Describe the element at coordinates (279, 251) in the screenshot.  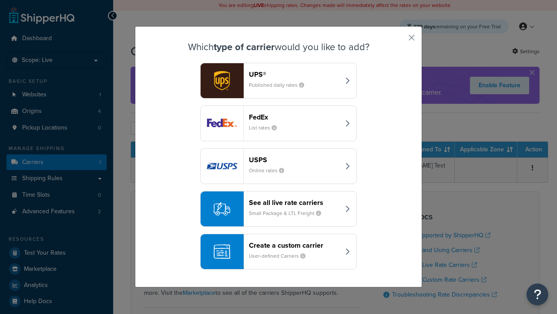
I see `button: Create a custom carrierUser-defined Carriers` at that location.